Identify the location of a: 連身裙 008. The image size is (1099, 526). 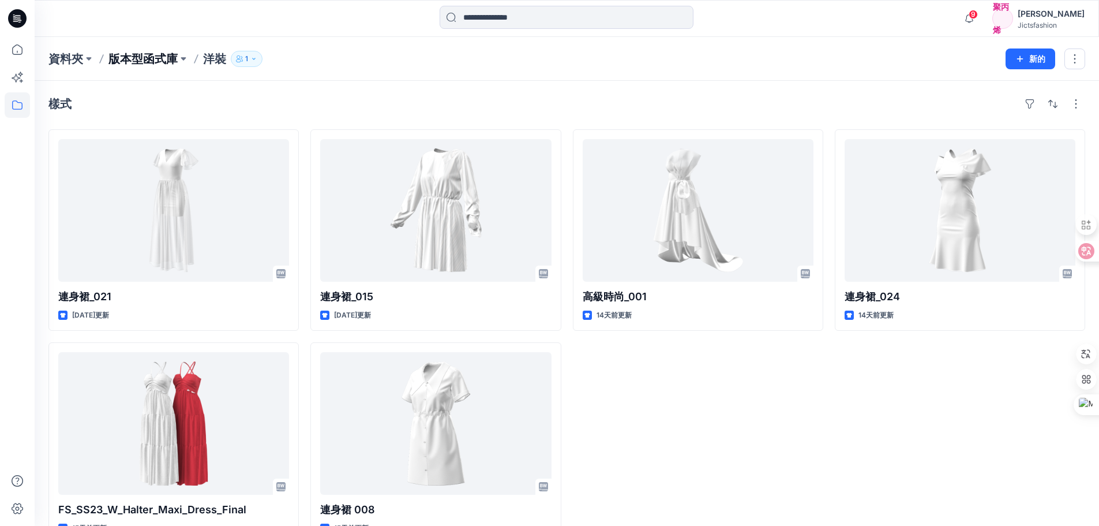
(436, 423).